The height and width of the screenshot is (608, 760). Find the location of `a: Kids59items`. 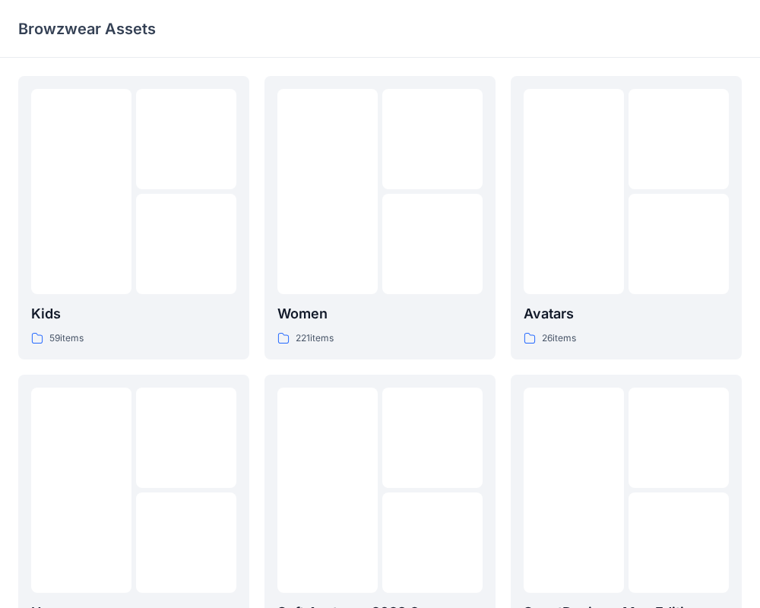

a: Kids59items is located at coordinates (134, 217).